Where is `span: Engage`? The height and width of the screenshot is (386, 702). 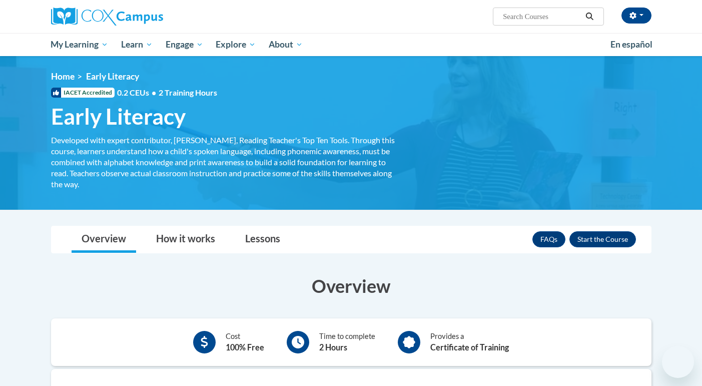
span: Engage is located at coordinates (184, 45).